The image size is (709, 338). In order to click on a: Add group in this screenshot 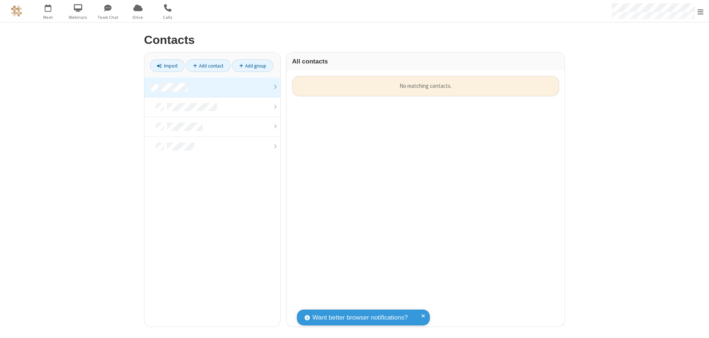, I will do `click(253, 66)`.